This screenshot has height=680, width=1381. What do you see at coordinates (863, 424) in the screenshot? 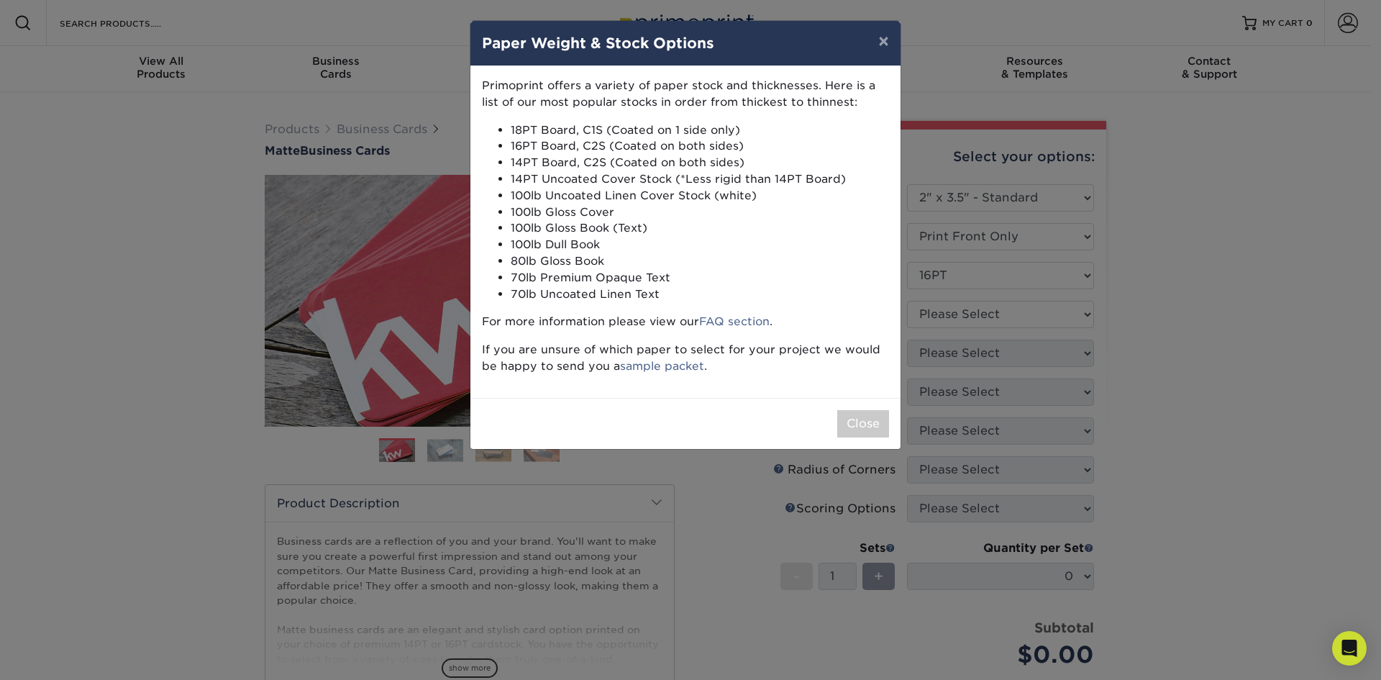
I see `button: Close` at bounding box center [863, 424].